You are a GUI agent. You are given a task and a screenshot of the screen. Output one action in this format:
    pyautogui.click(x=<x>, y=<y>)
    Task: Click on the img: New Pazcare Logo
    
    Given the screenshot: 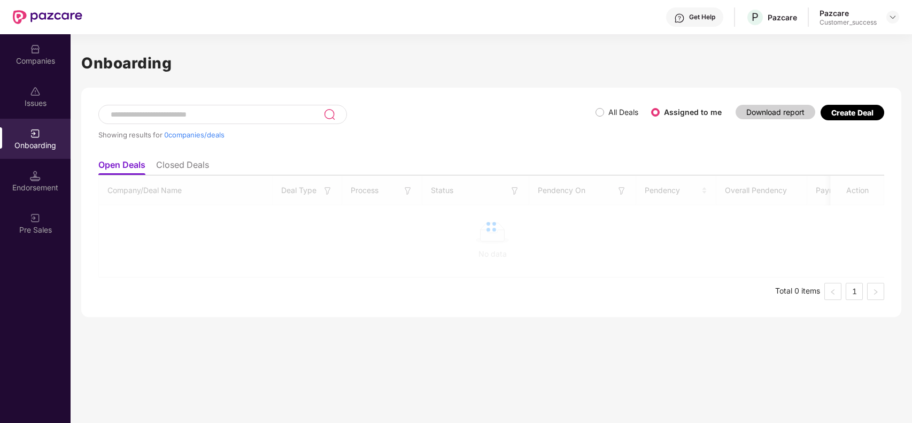 What is the action you would take?
    pyautogui.click(x=48, y=17)
    